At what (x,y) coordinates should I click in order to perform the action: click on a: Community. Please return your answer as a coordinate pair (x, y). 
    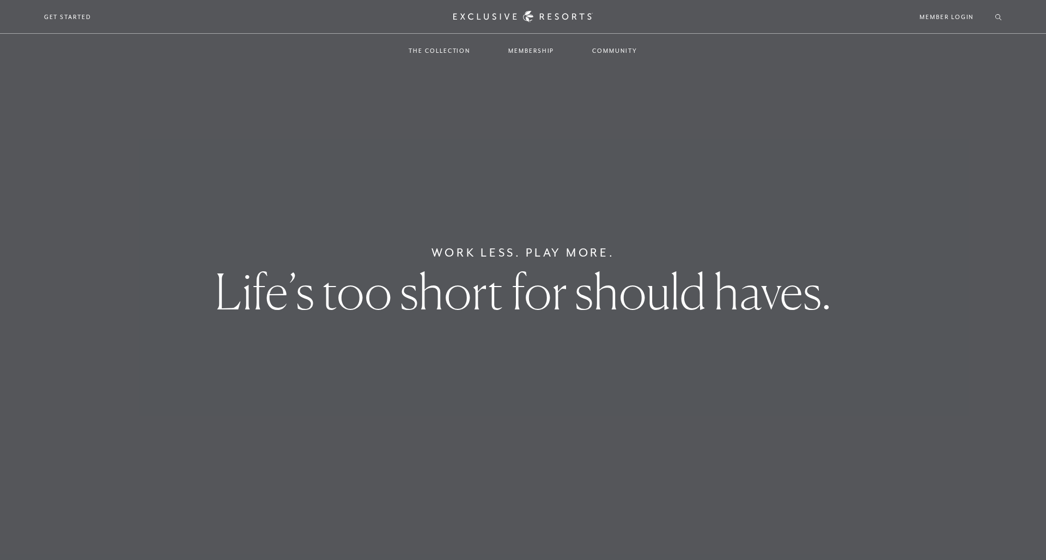
    Looking at the image, I should click on (615, 51).